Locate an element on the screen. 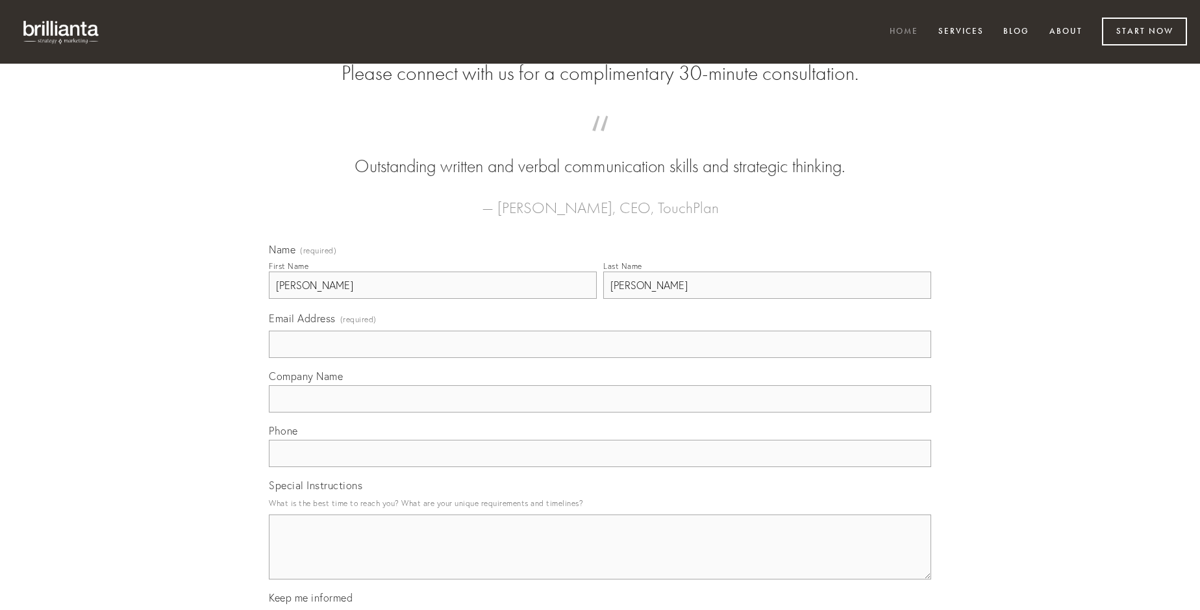  a: Blog is located at coordinates (1016, 32).